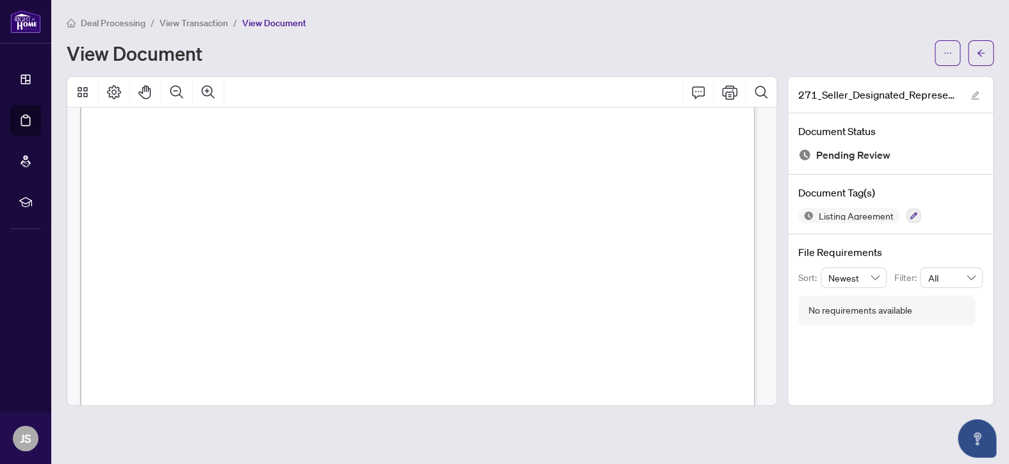 This screenshot has width=1009, height=464. I want to click on p: Sort:, so click(809, 278).